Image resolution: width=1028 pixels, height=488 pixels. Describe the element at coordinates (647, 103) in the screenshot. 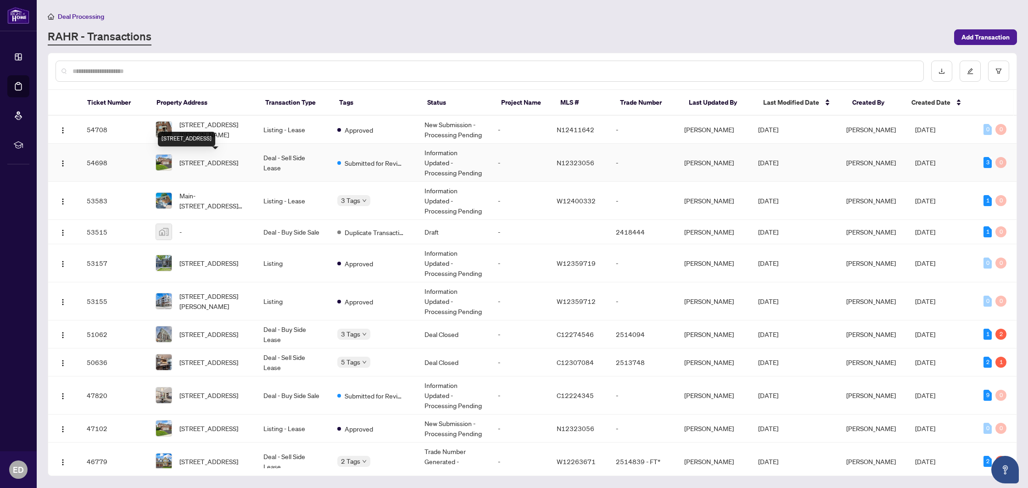

I see `th: Trade Number` at that location.